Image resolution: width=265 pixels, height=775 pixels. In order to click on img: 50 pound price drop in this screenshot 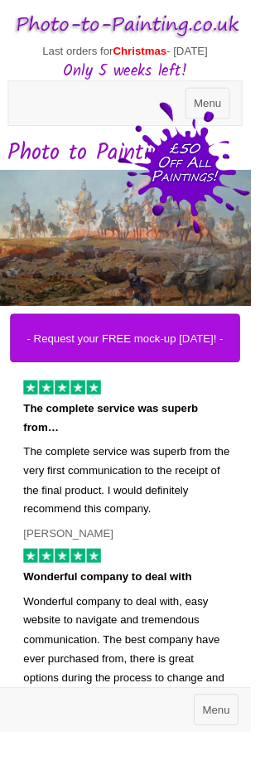, I will do `click(195, 177)`.